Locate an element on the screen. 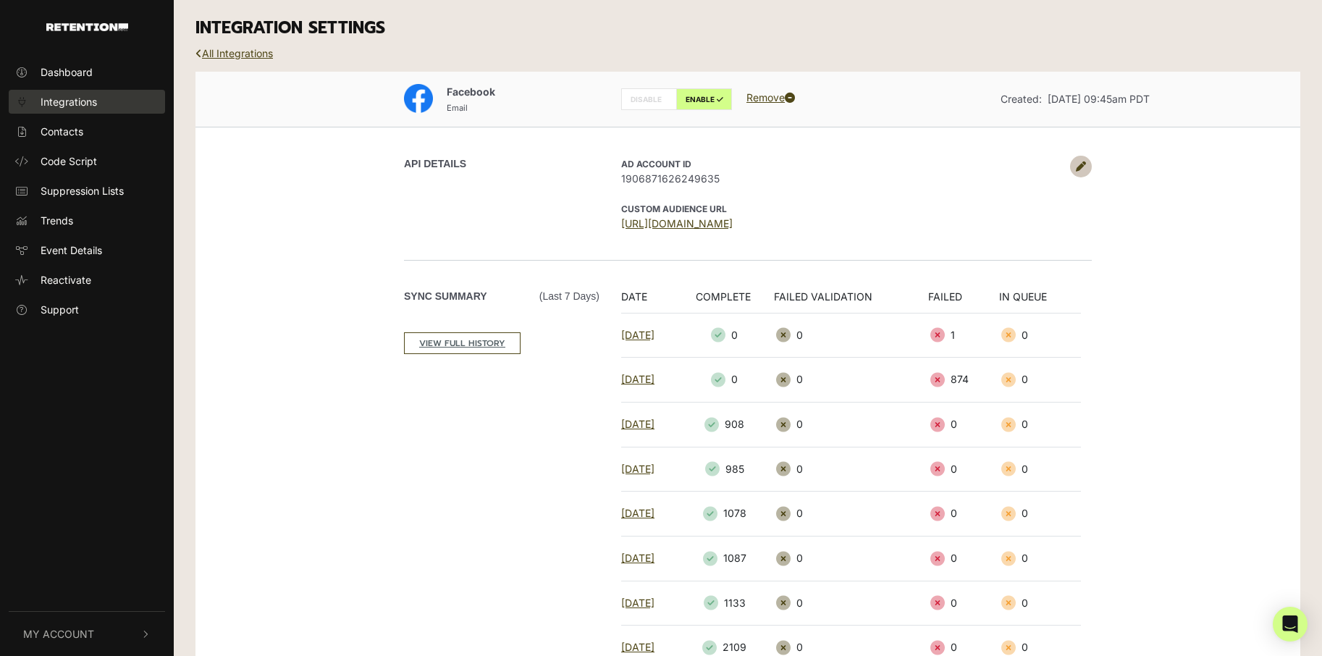  th: COMPLETE is located at coordinates (728, 301).